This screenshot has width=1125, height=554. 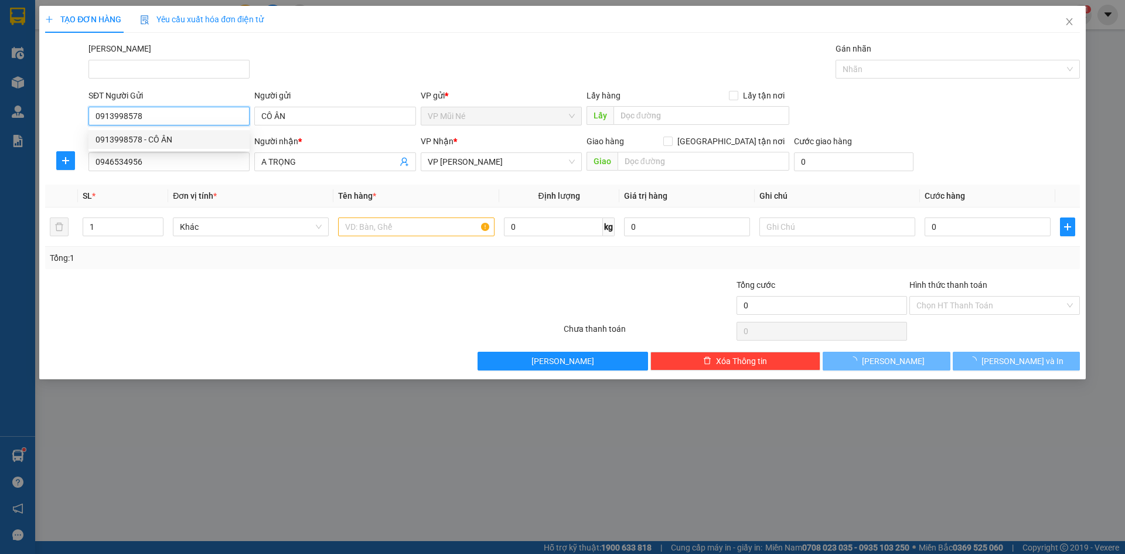 I want to click on input: VD: Bàn, Ghế, so click(x=416, y=227).